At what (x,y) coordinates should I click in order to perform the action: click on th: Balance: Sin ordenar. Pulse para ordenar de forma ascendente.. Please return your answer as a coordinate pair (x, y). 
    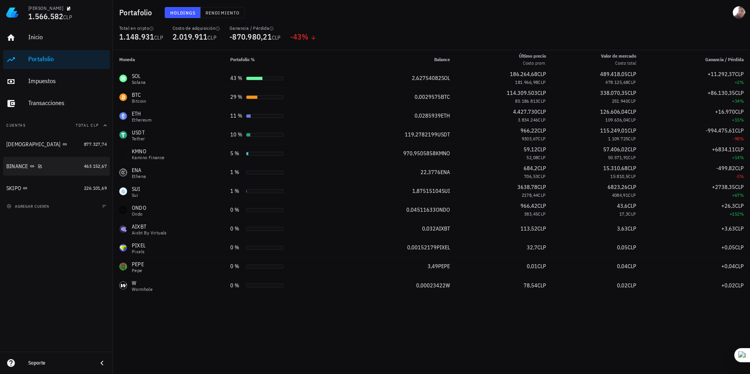
    Looking at the image, I should click on (401, 60).